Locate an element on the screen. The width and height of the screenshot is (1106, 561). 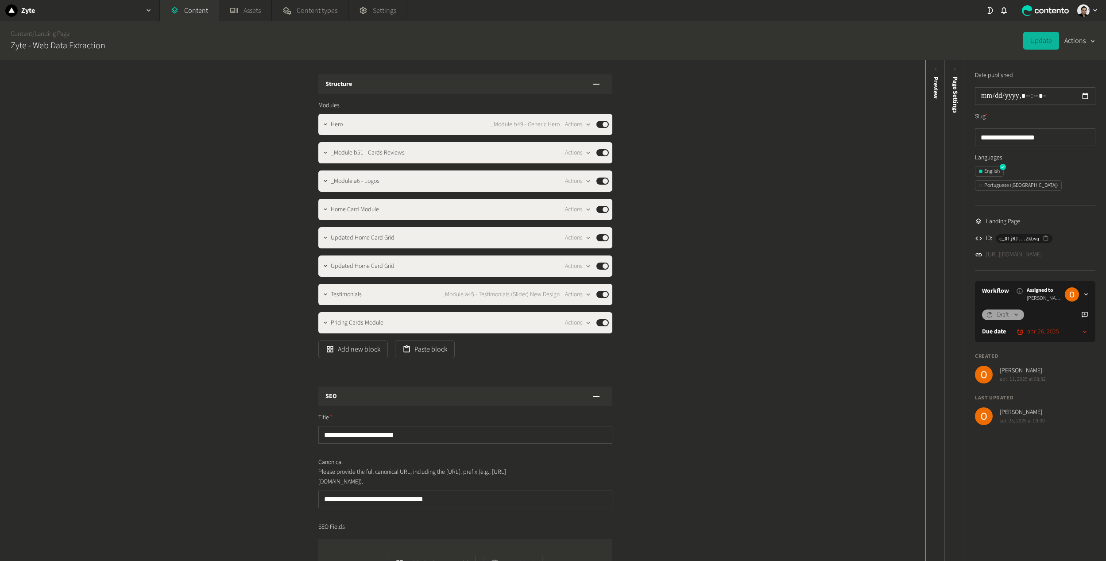
span: Draft is located at coordinates (1003, 315).